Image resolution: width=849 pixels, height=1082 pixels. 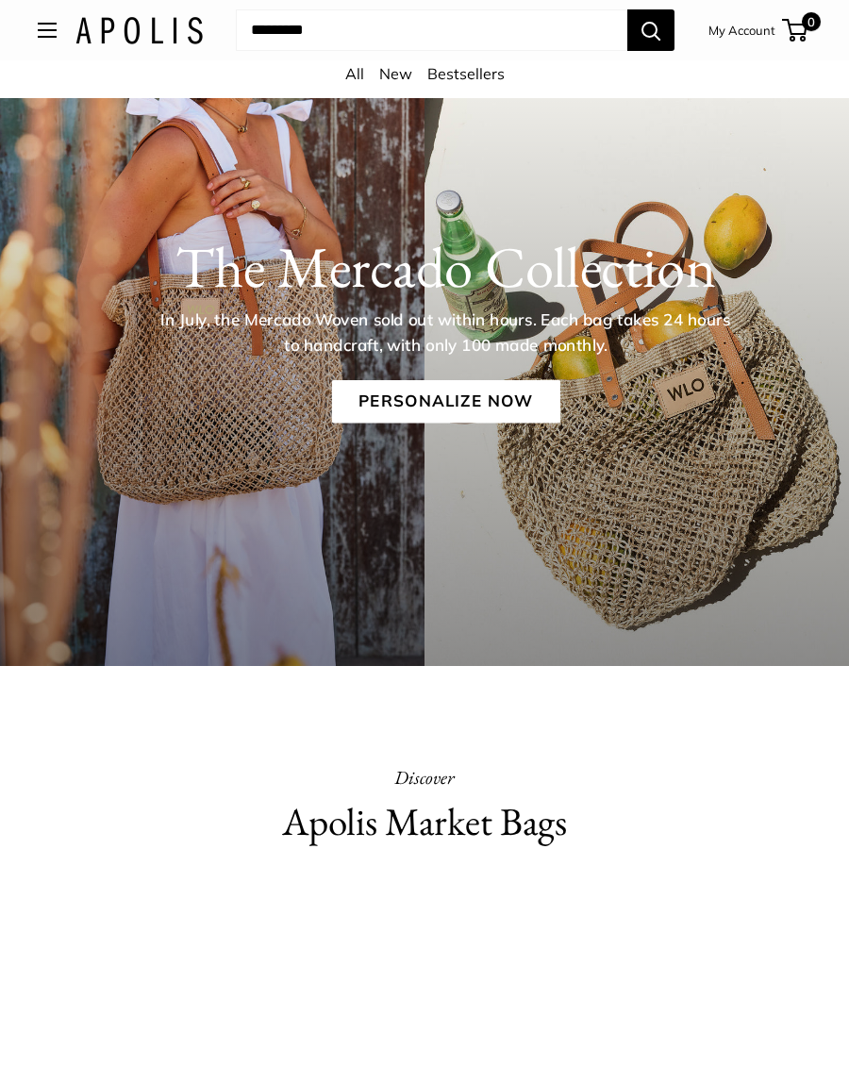 I want to click on h1: The Mercado Collection, so click(x=445, y=267).